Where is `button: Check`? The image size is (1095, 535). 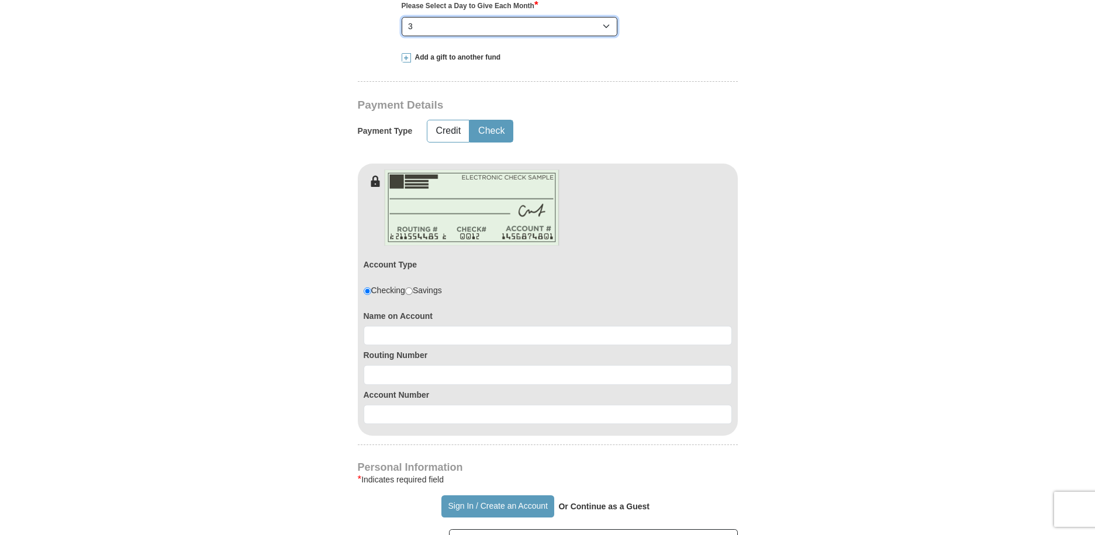 button: Check is located at coordinates (491, 131).